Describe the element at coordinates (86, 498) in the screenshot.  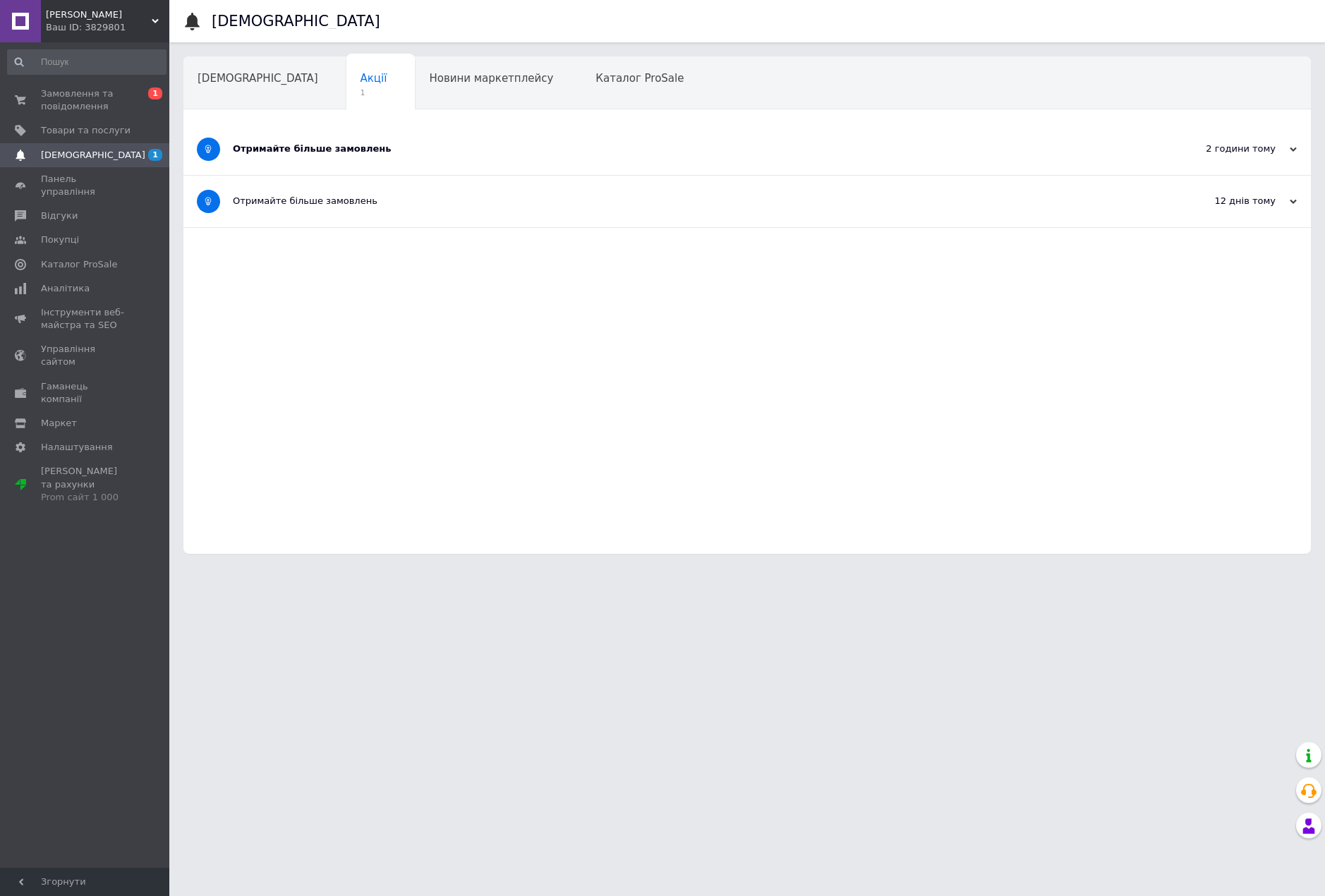
I see `div: Prom сайт 1 000` at that location.